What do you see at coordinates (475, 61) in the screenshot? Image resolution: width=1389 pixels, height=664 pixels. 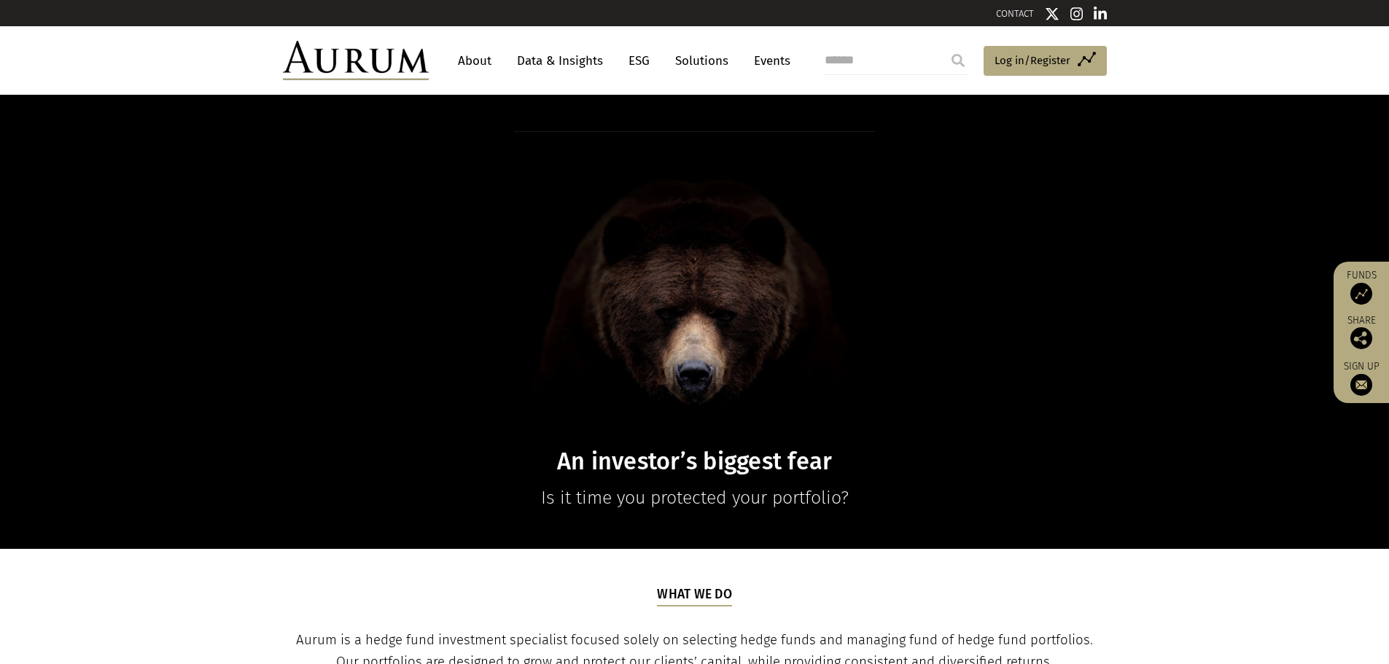 I see `a: About` at bounding box center [475, 61].